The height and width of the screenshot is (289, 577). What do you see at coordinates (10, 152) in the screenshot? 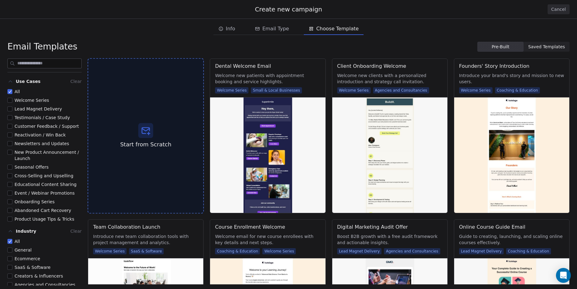
I see `button: New Product Announcement / Launch` at bounding box center [10, 152].